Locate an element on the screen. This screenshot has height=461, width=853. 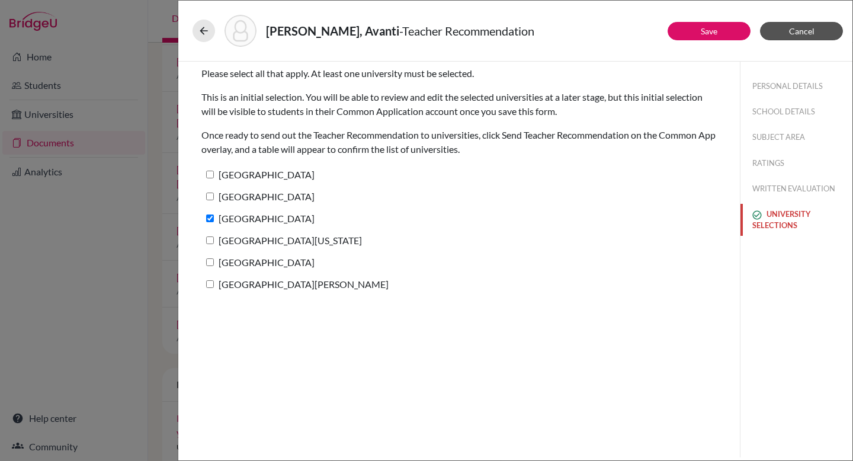
p: This is an initial selection. You will be able to review and edit the selected universities at a ... is located at coordinates (459, 104).